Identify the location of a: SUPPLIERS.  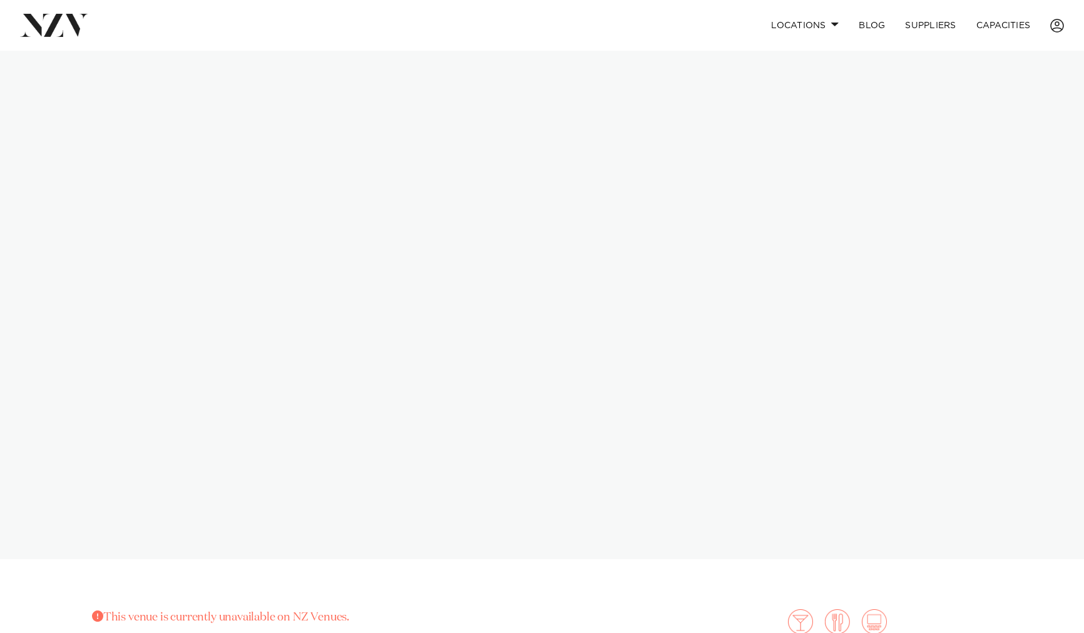
(930, 25).